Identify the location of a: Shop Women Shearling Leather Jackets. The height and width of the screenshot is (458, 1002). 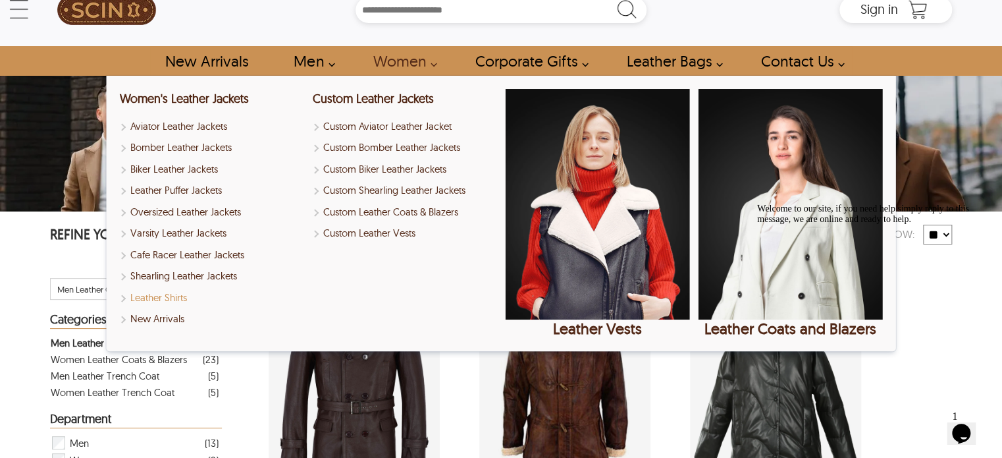
(211, 276).